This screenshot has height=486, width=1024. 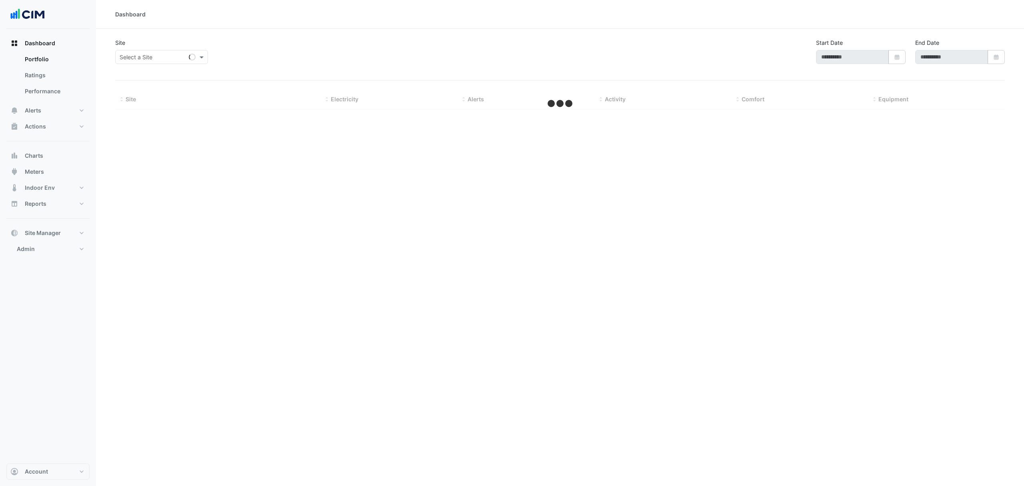 I want to click on span: Indoor Env, so click(x=40, y=188).